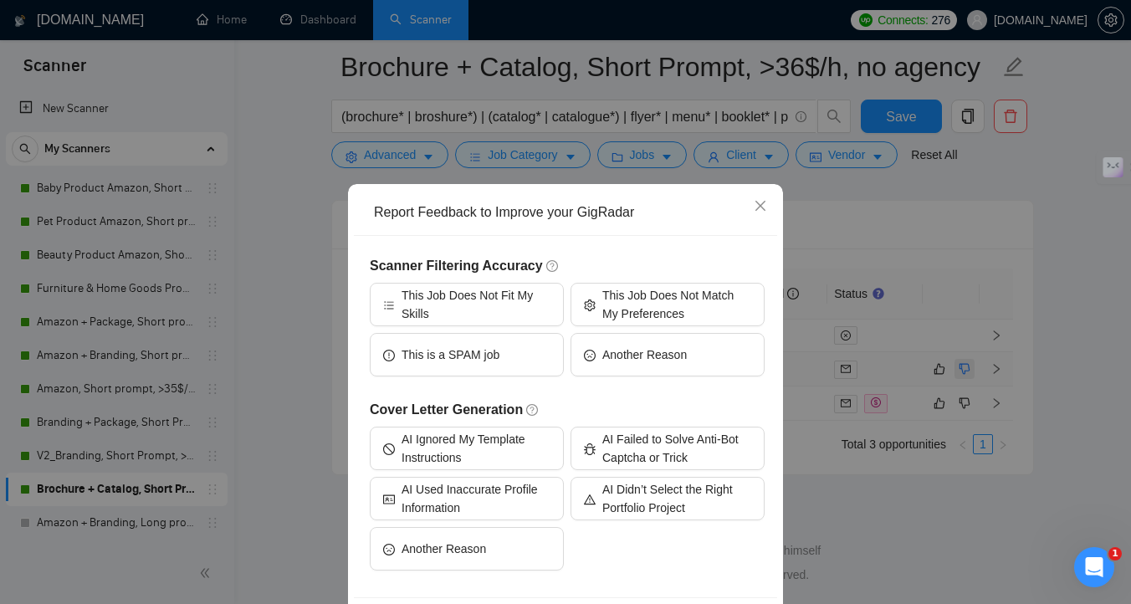 This screenshot has width=1131, height=604. Describe the element at coordinates (677, 305) in the screenshot. I see `span: This Job Does Not Match My Preferences` at that location.